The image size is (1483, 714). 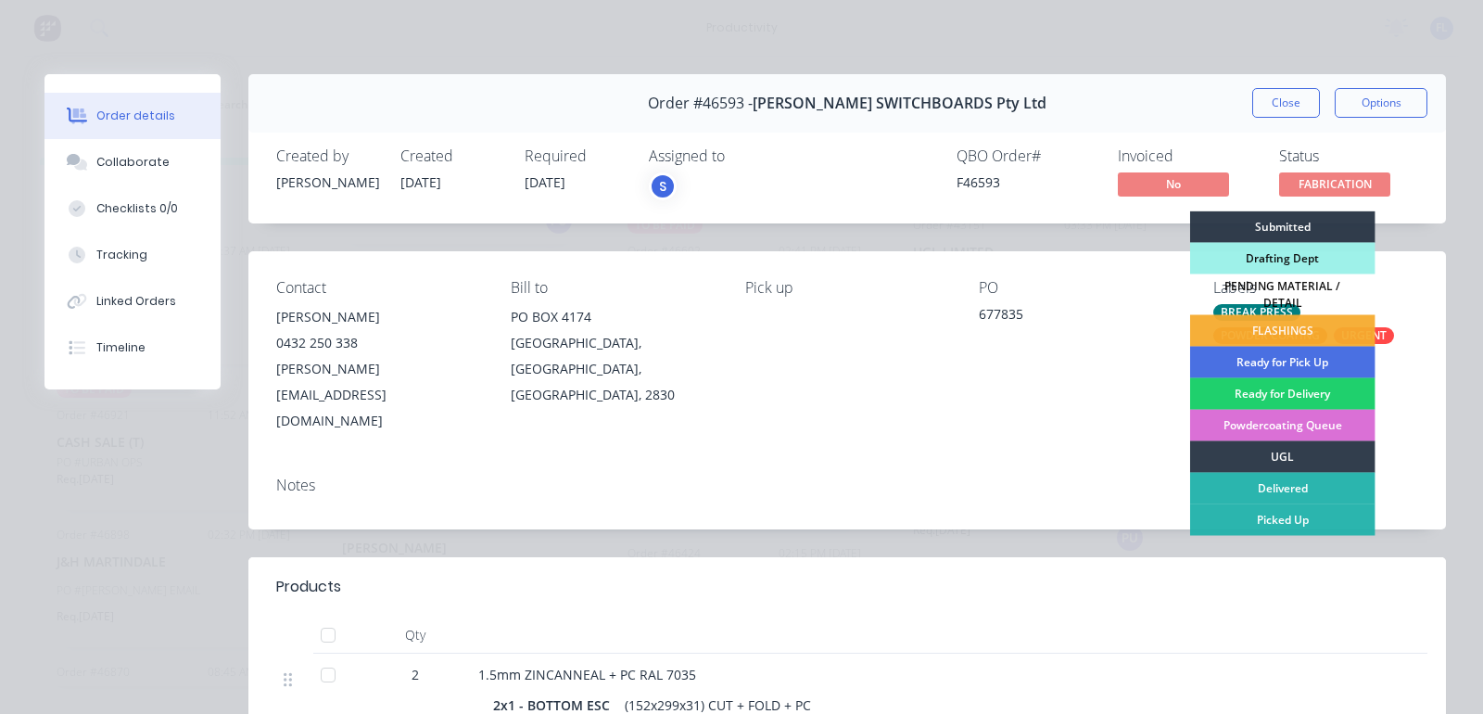 I want to click on div: Ready for Delivery, so click(x=1283, y=394).